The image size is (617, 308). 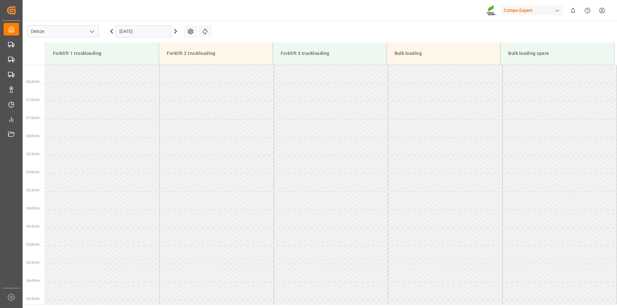 What do you see at coordinates (33, 82) in the screenshot?
I see `span: 00:30 Hr` at bounding box center [33, 82].